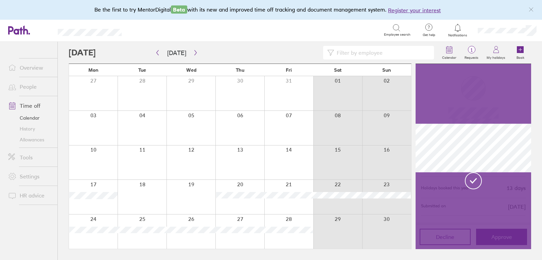  Describe the element at coordinates (387, 70) in the screenshot. I see `span: Sun` at that location.